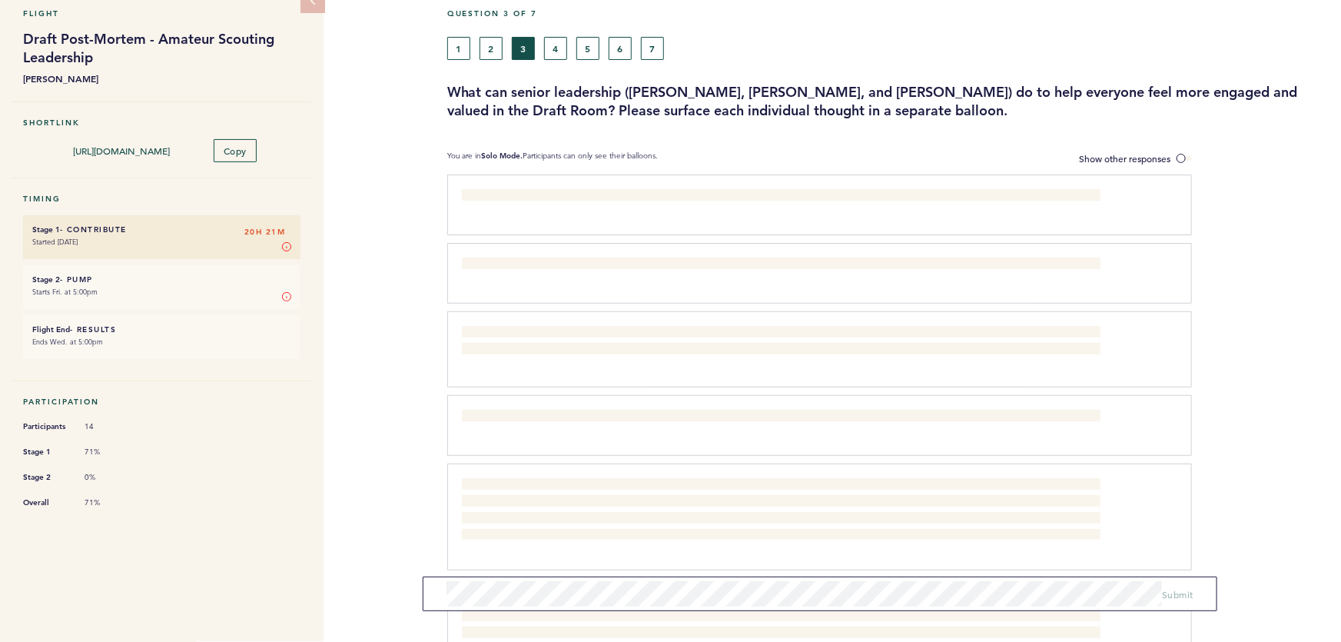 The image size is (1341, 642). I want to click on small: Flight End, so click(51, 329).